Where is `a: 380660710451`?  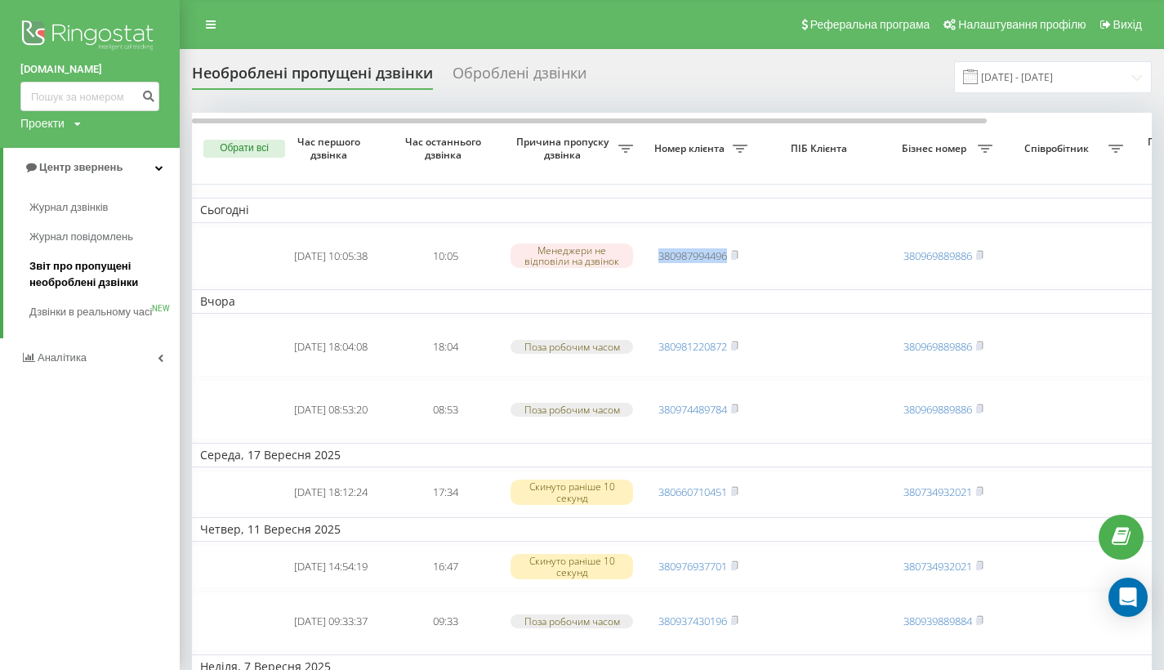
a: 380660710451 is located at coordinates (693, 492).